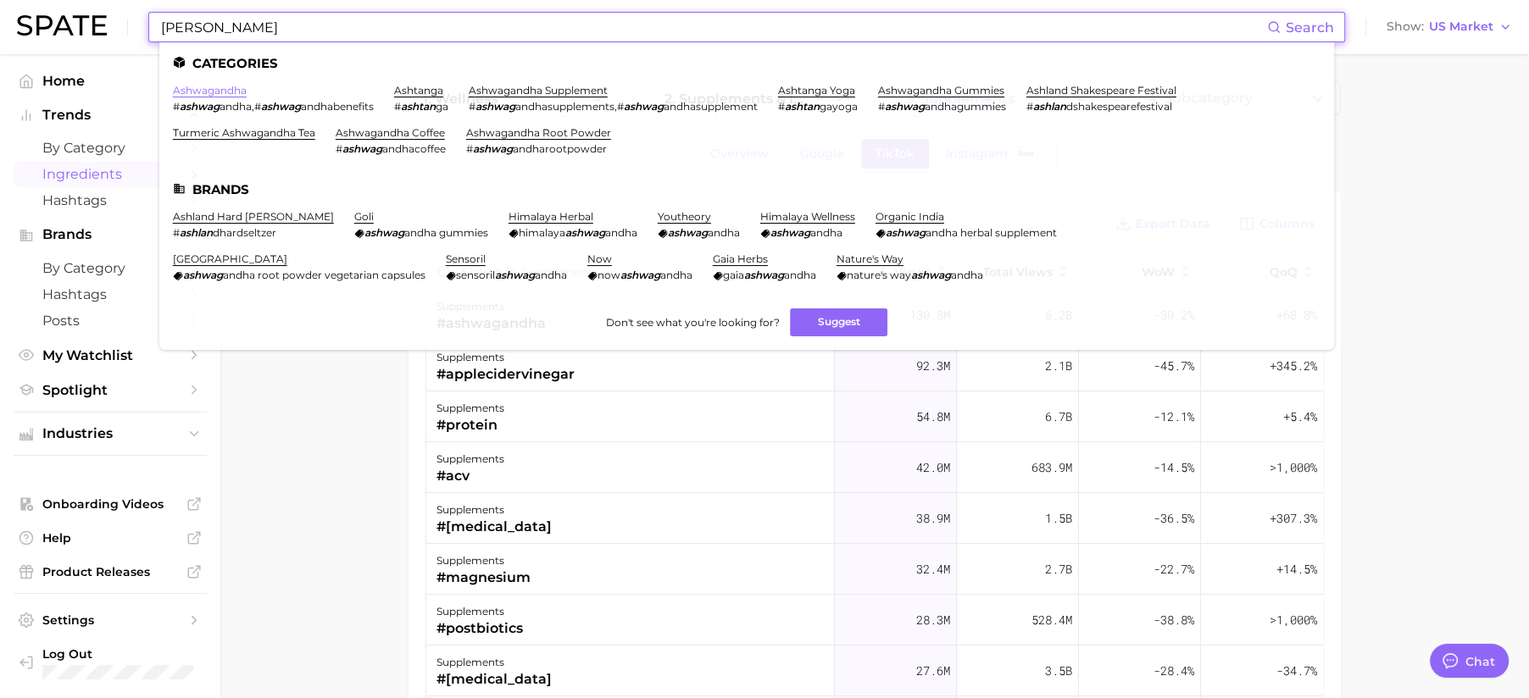  I want to click on a: turmeric ashwagandha tea, so click(244, 132).